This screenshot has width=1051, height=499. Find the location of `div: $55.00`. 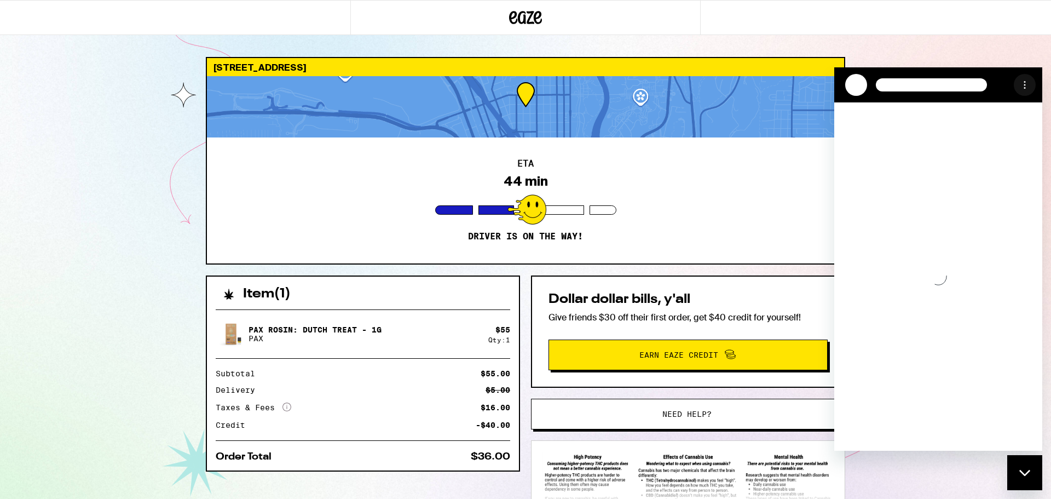

div: $55.00 is located at coordinates (496, 373).